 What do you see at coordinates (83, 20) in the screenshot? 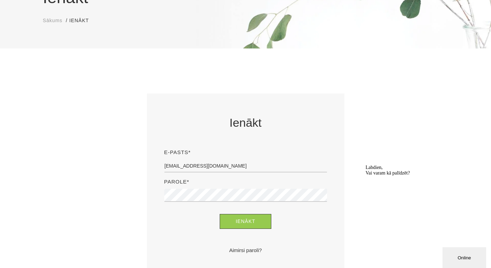
I see `li: Ienākt` at bounding box center [83, 20].